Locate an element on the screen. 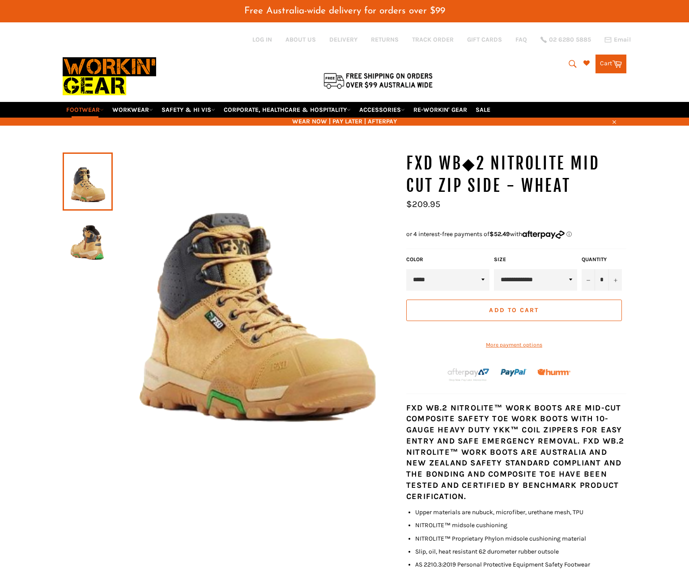 The image size is (689, 571). span: Free Australia-wide delivery for orders over $99 is located at coordinates (344, 11).